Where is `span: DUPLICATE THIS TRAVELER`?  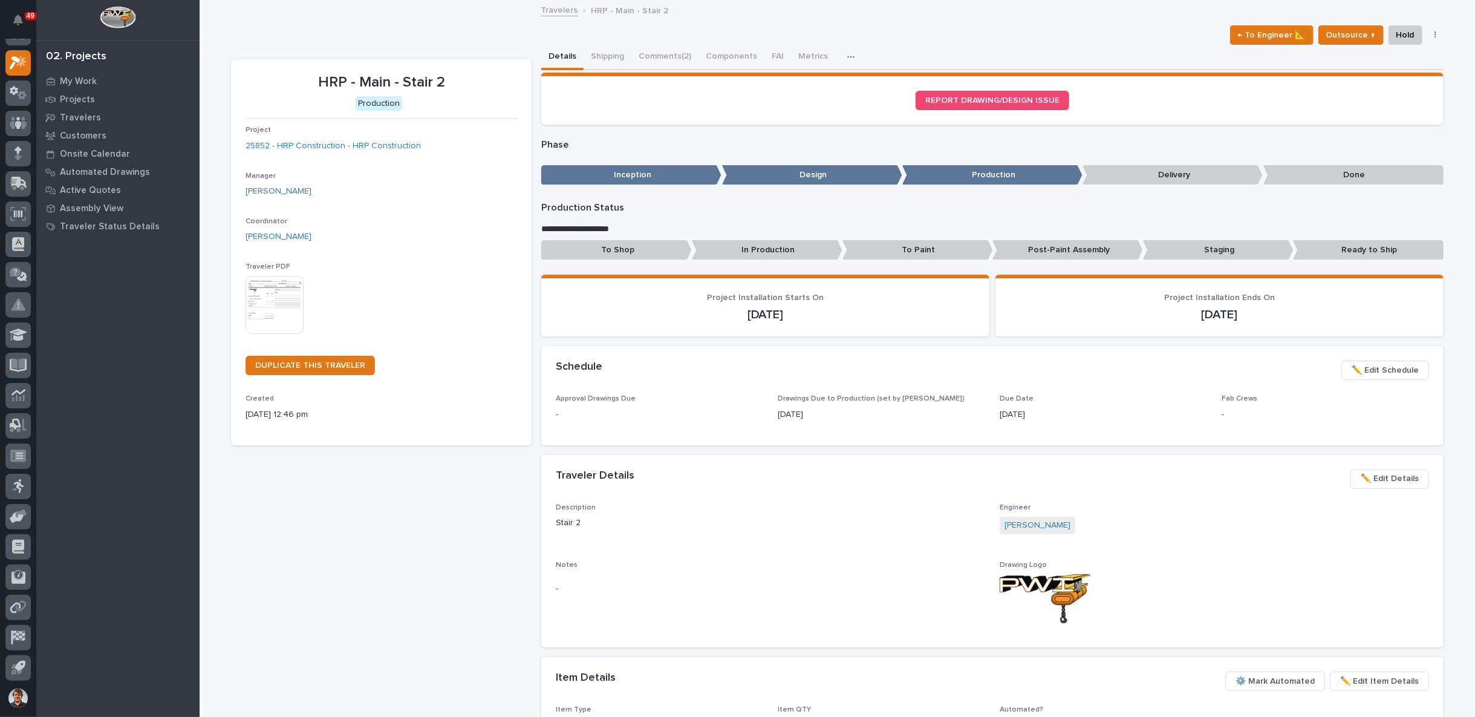
span: DUPLICATE THIS TRAVELER is located at coordinates (310, 365).